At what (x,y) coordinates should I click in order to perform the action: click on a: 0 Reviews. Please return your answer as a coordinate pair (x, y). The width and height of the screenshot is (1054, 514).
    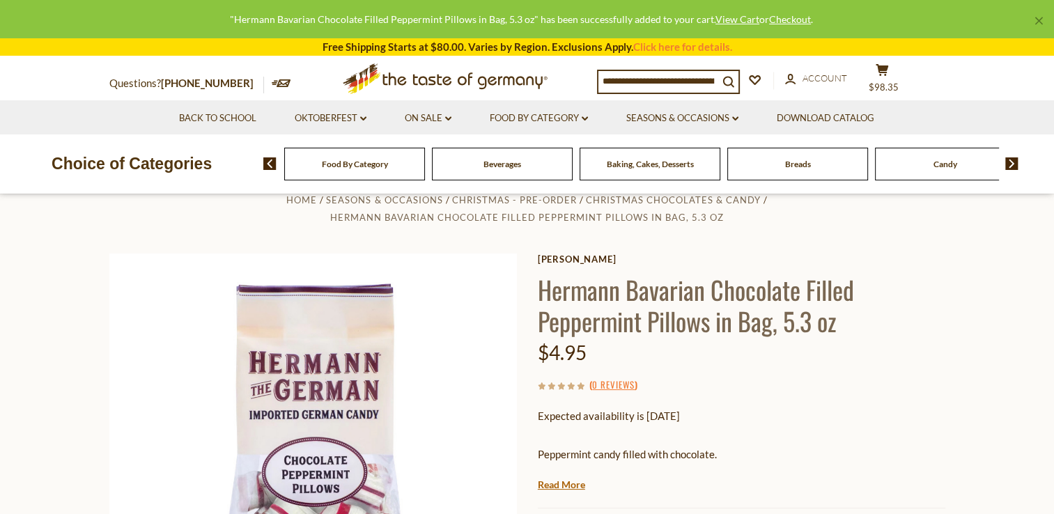
    Looking at the image, I should click on (613, 385).